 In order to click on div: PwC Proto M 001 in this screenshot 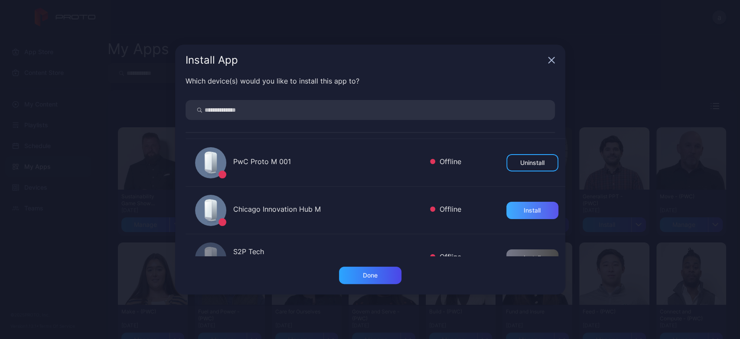, I will do `click(328, 163)`.